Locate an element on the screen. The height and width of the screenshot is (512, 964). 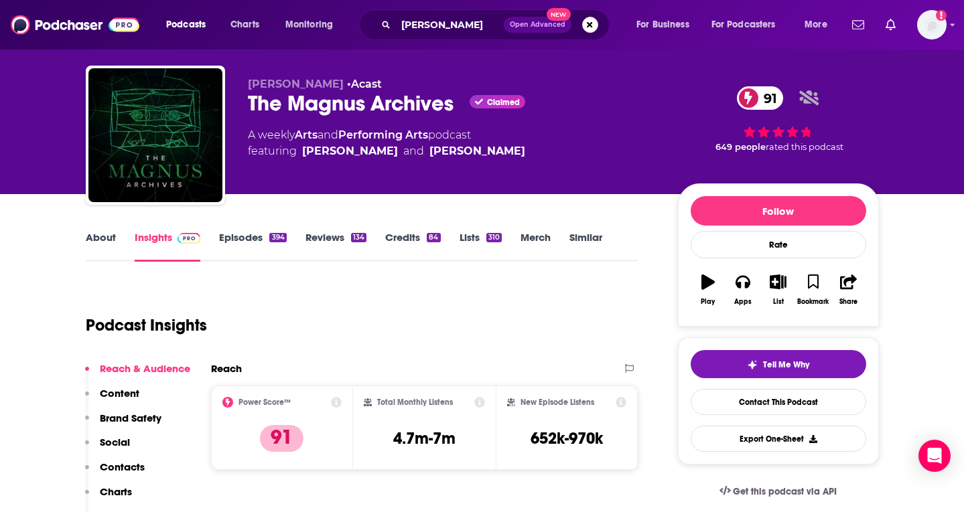
h3: 652k-970k is located at coordinates (567, 439).